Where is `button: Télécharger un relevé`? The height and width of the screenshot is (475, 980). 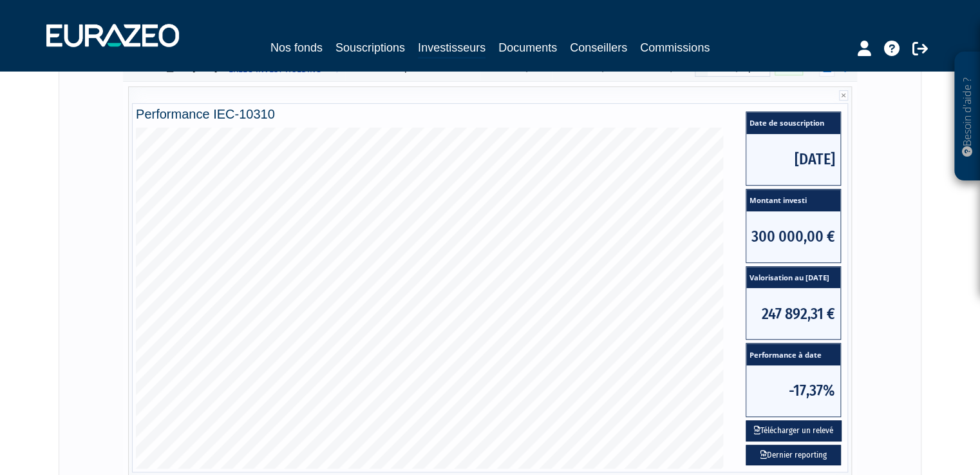
button: Télécharger un relevé is located at coordinates (793, 430).